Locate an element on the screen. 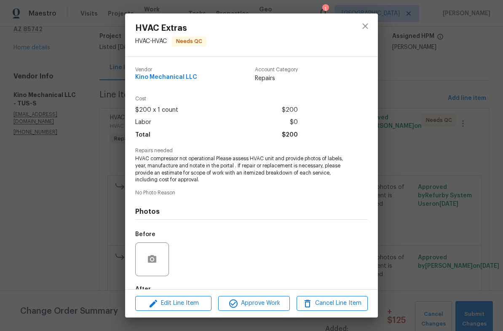 The width and height of the screenshot is (503, 331). span: $0 is located at coordinates (294, 122).